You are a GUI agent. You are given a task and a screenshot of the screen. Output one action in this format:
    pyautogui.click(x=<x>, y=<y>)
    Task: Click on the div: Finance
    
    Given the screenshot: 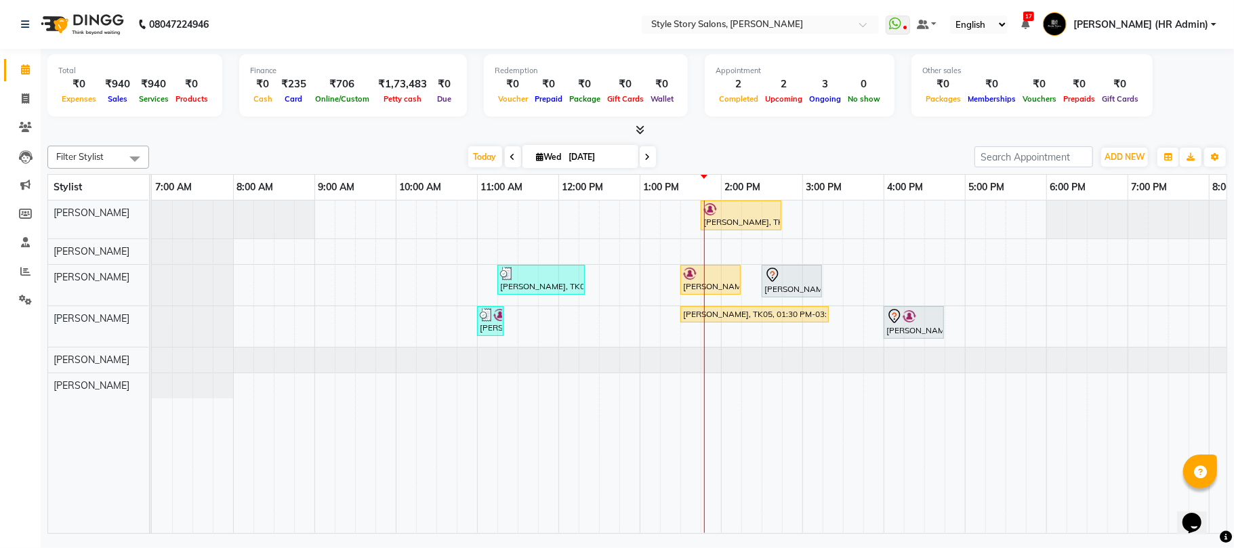 What is the action you would take?
    pyautogui.click(x=353, y=70)
    